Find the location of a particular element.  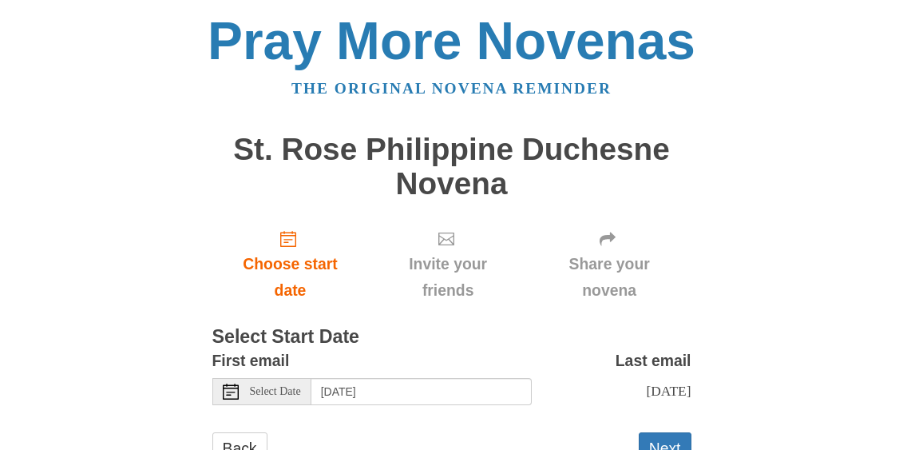

a: Choose start date is located at coordinates (291, 264).